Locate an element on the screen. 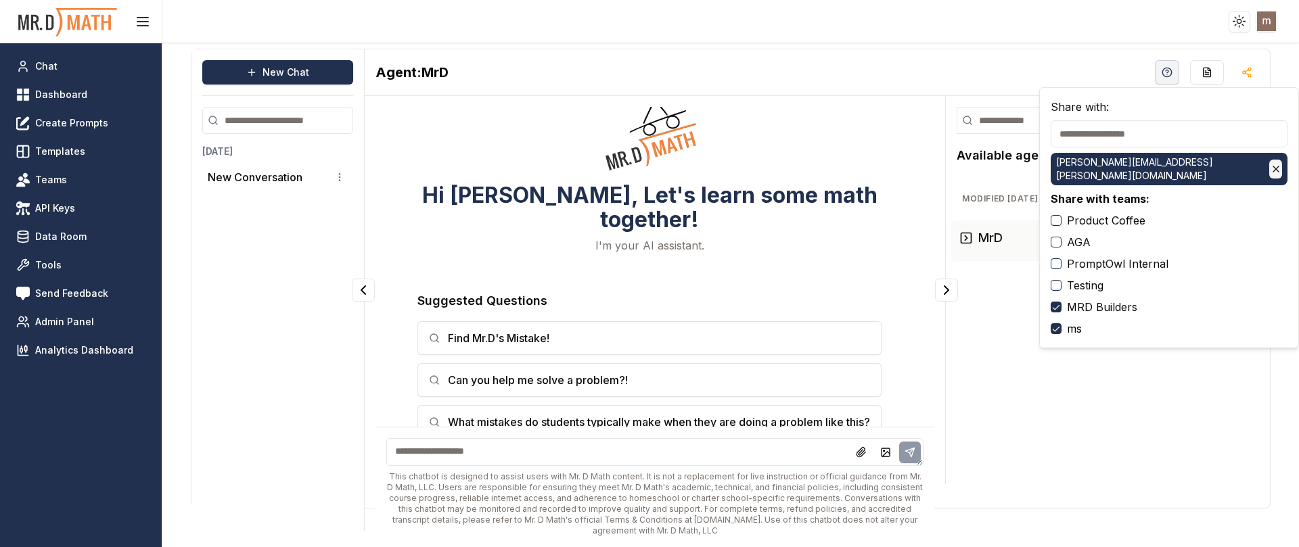  a: Admin Panel is located at coordinates (80, 322).